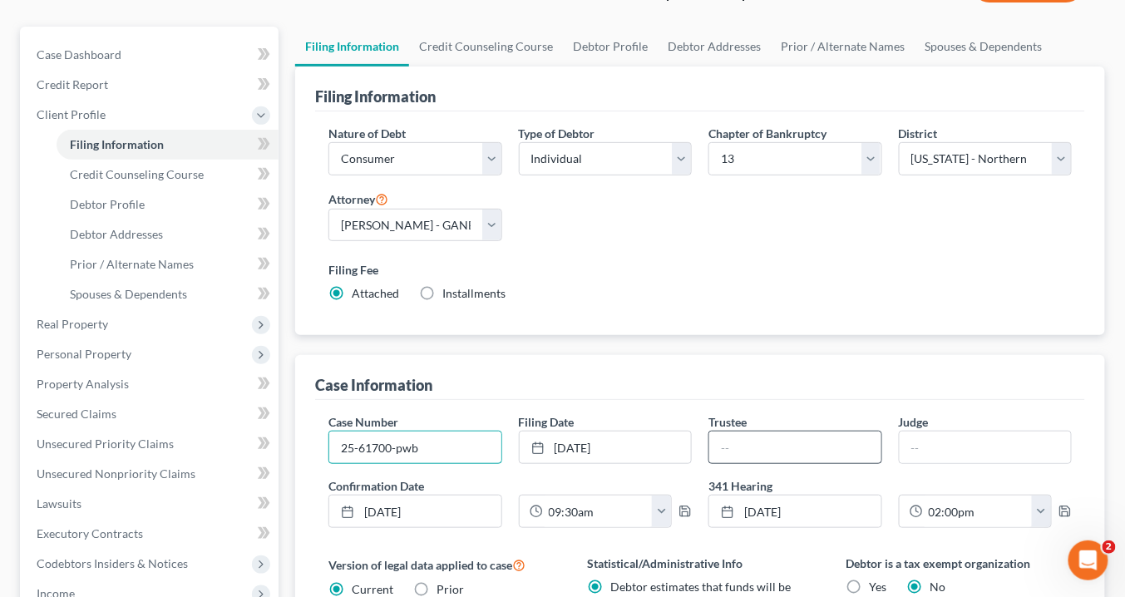 Image resolution: width=1125 pixels, height=597 pixels. Describe the element at coordinates (150, 85) in the screenshot. I see `a: Credit Report` at that location.